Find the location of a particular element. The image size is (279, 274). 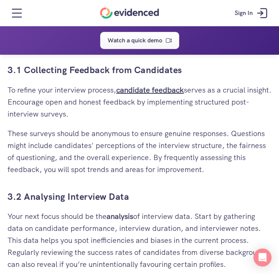

p: These surveys should be anonymous to ensure genuine responses. Questions might include candidates... is located at coordinates (140, 152).